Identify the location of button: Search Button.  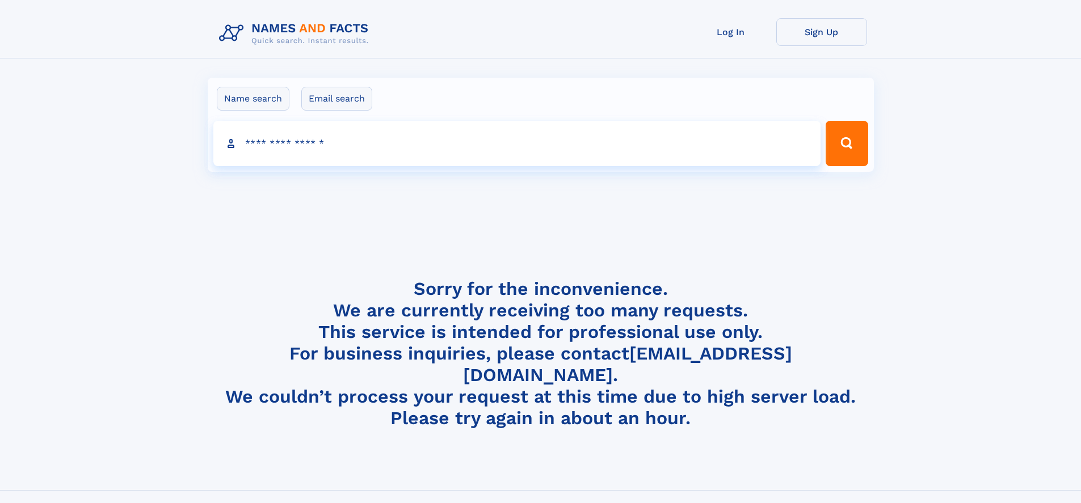
(847, 144).